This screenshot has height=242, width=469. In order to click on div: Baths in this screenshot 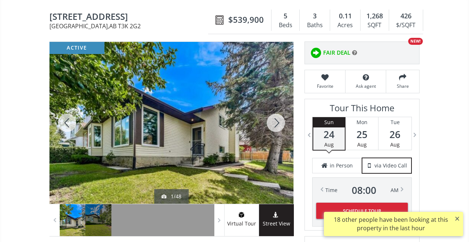, I will do `click(315, 25)`.